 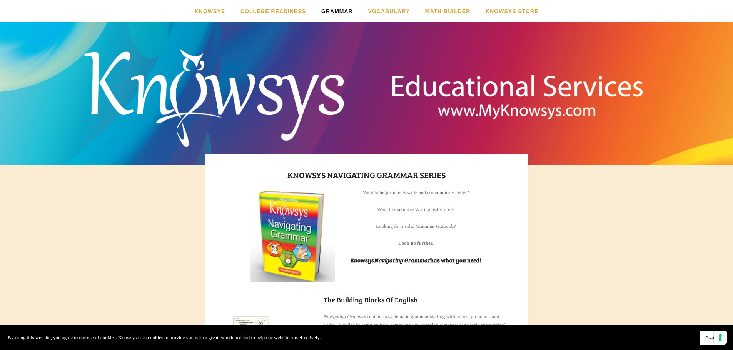 What do you see at coordinates (416, 243) in the screenshot?
I see `strong: Look no further.` at bounding box center [416, 243].